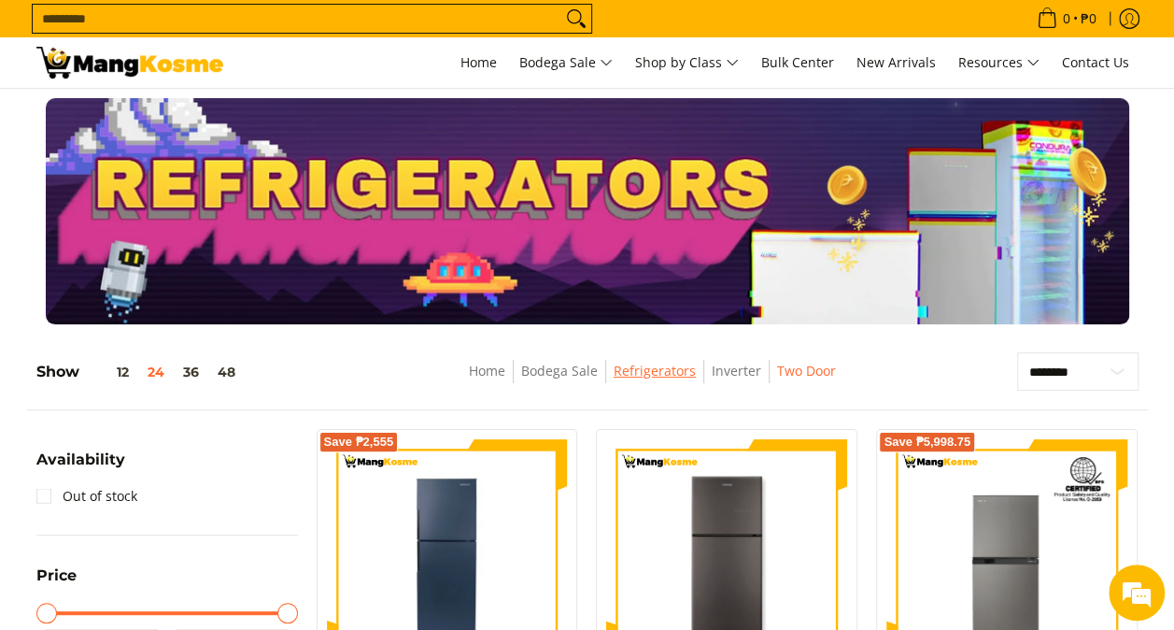  I want to click on button: 36, so click(191, 372).